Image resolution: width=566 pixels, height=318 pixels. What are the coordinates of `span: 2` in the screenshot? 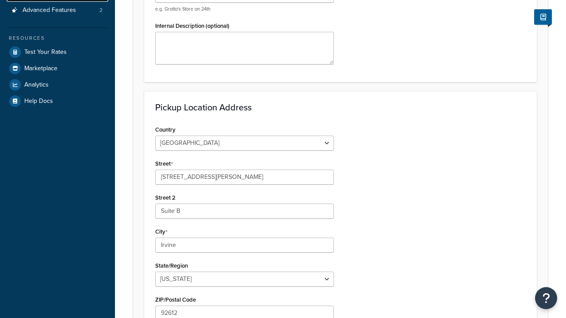 It's located at (101, 10).